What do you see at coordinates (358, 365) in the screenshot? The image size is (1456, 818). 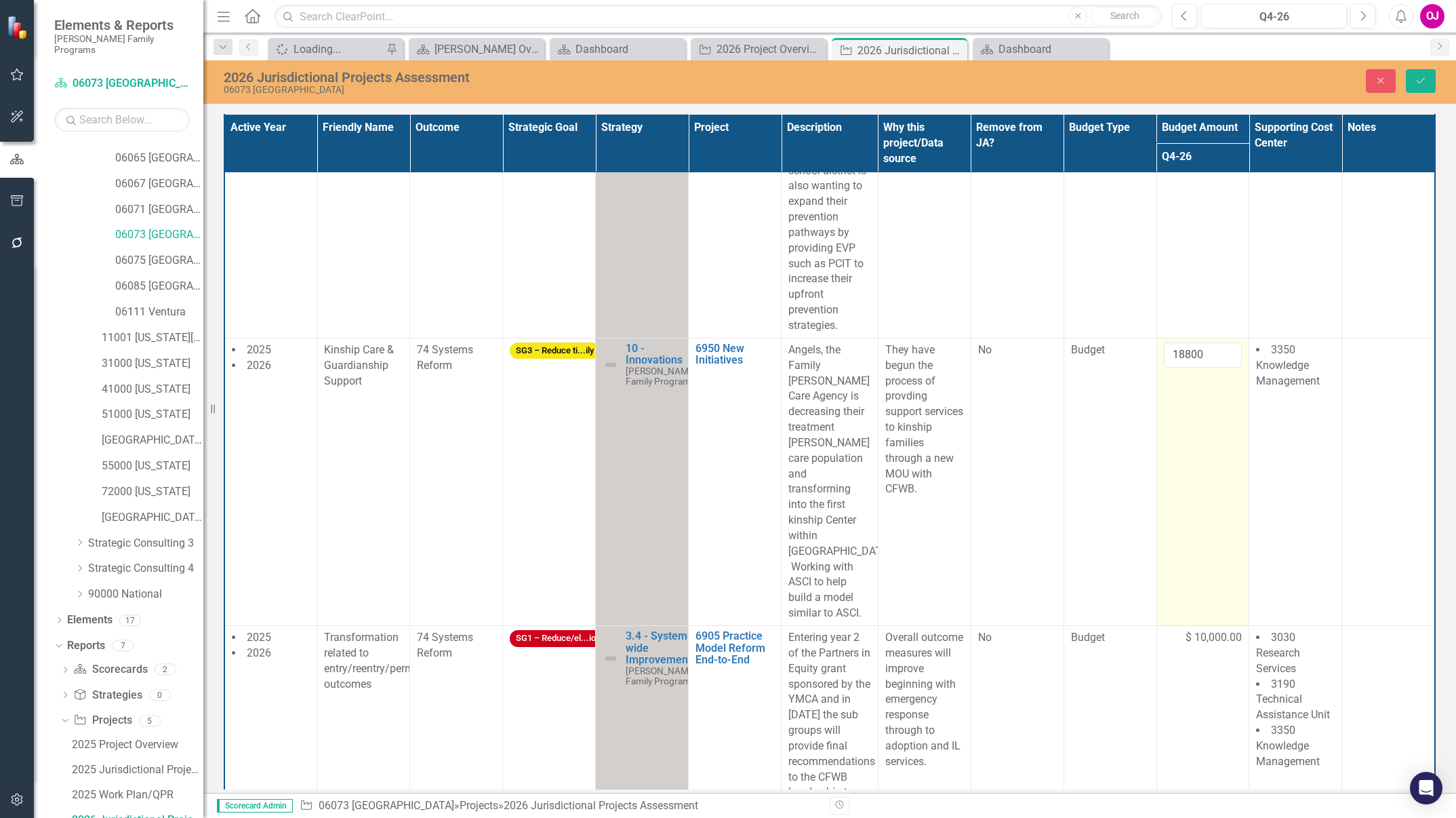 I see `span: Kinship Care & Guardianship Support` at bounding box center [358, 365].